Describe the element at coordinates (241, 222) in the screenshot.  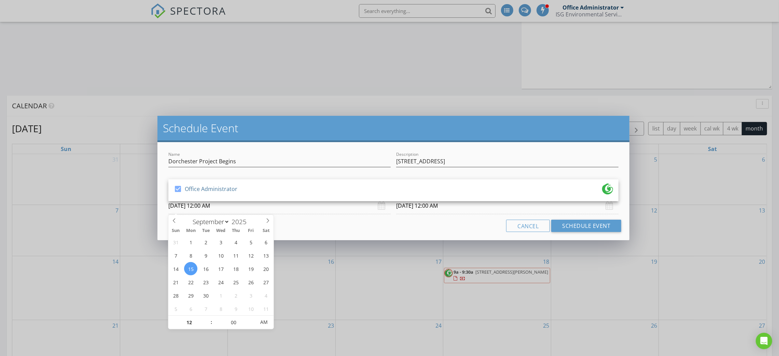
I see `input: Year` at that location.